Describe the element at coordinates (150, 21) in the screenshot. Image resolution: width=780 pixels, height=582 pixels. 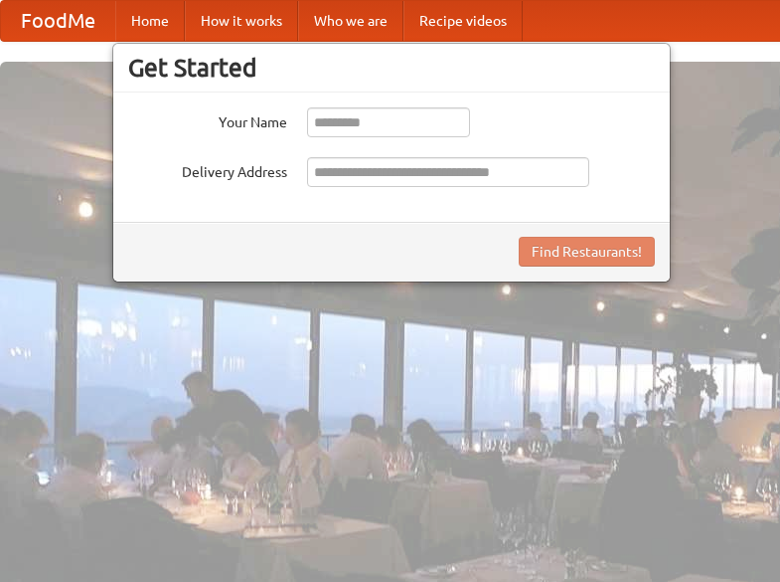
I see `a: Home` at that location.